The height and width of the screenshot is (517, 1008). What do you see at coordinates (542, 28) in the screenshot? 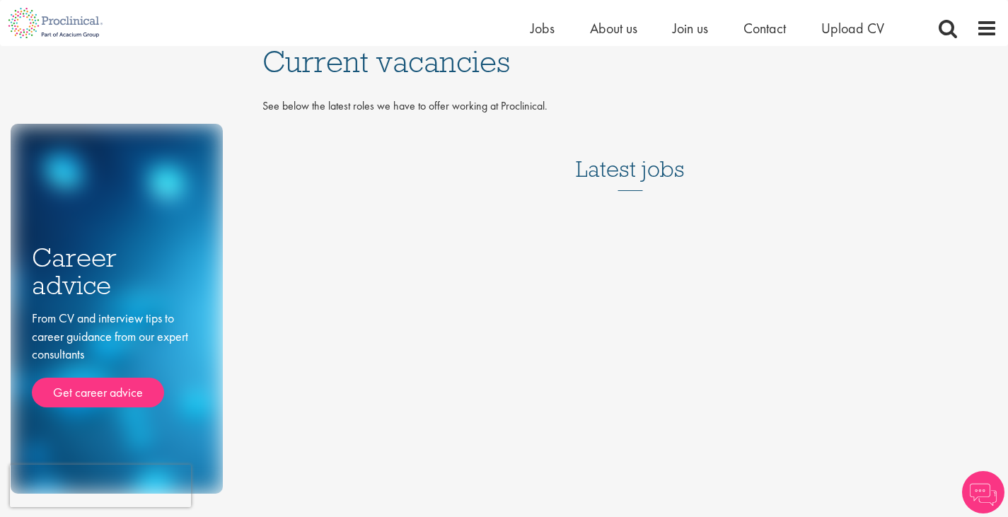
I see `span: Jobs` at bounding box center [542, 28].